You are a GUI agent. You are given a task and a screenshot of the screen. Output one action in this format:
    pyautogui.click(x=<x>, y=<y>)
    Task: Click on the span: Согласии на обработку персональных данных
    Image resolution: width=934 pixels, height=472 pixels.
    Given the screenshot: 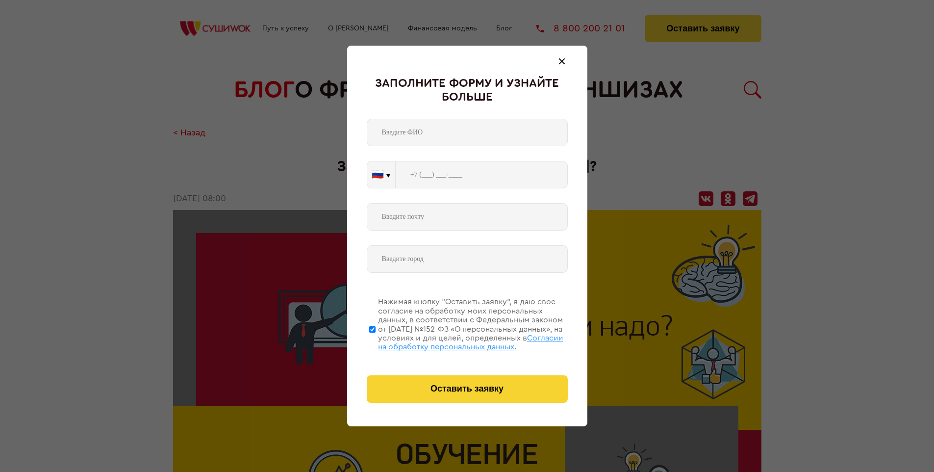 What is the action you would take?
    pyautogui.click(x=471, y=342)
    